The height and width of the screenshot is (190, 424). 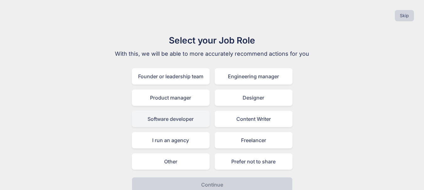 I want to click on button: Skip, so click(x=404, y=16).